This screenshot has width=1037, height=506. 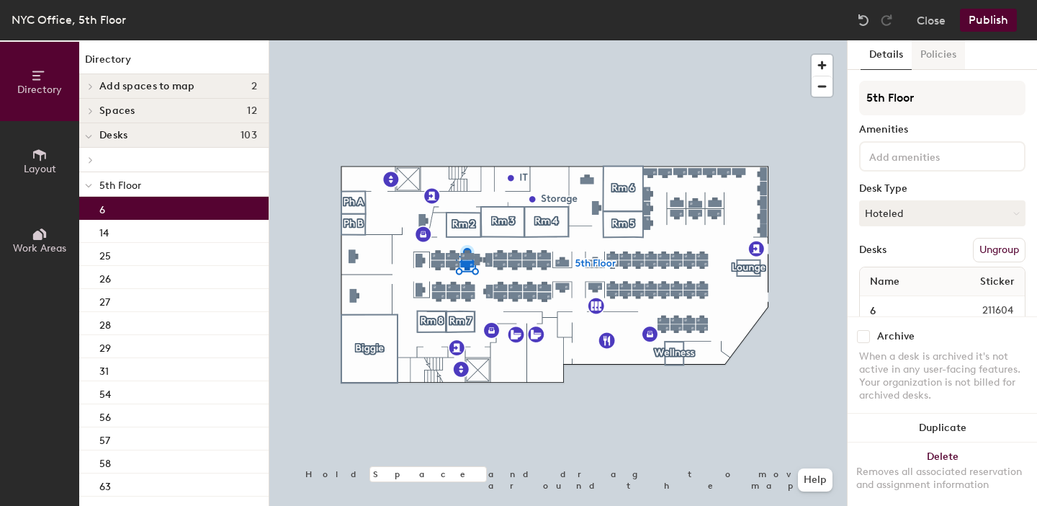 What do you see at coordinates (942, 474) in the screenshot?
I see `button: DeleteRemoves all associated reservation and assignment information` at bounding box center [942, 474].